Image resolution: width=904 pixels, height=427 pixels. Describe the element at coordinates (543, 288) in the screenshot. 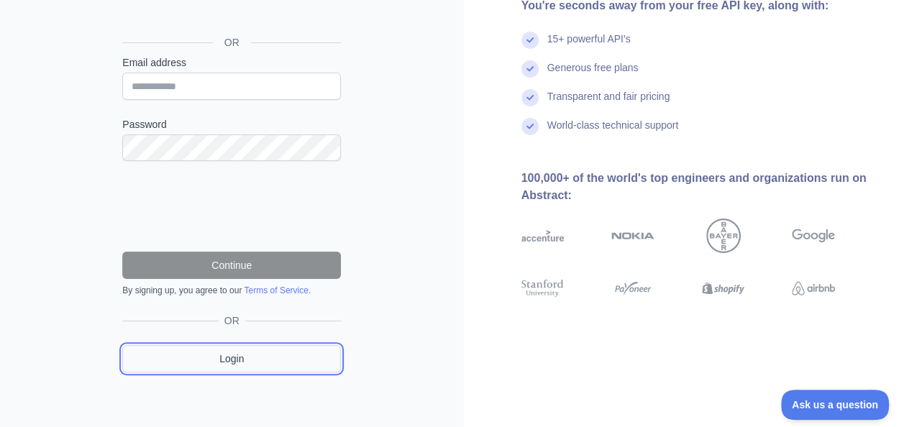

I see `img: stanford university` at that location.